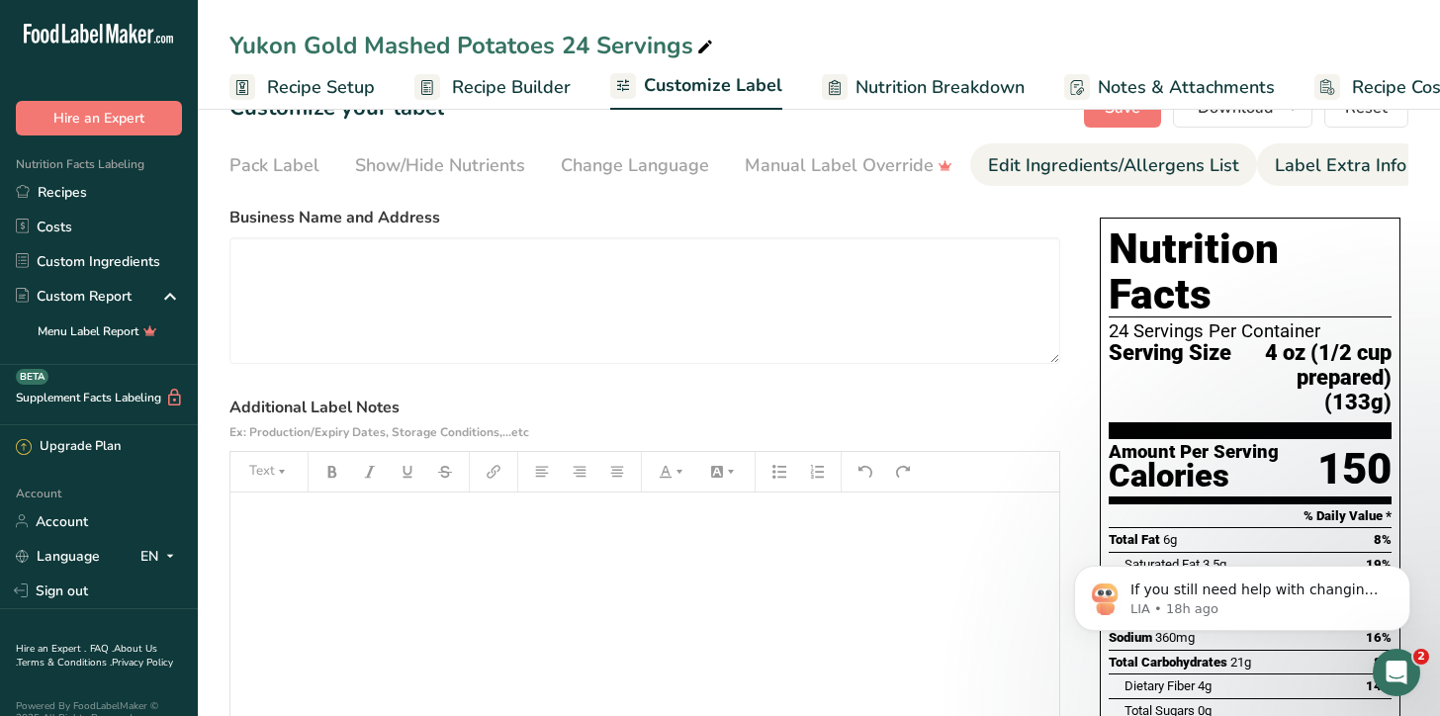  Describe the element at coordinates (1170, 378) in the screenshot. I see `span: Serving Size` at that location.